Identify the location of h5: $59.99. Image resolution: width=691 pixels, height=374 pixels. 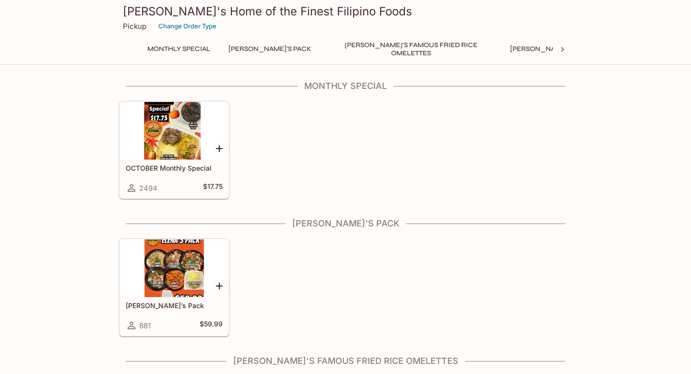
(211, 325).